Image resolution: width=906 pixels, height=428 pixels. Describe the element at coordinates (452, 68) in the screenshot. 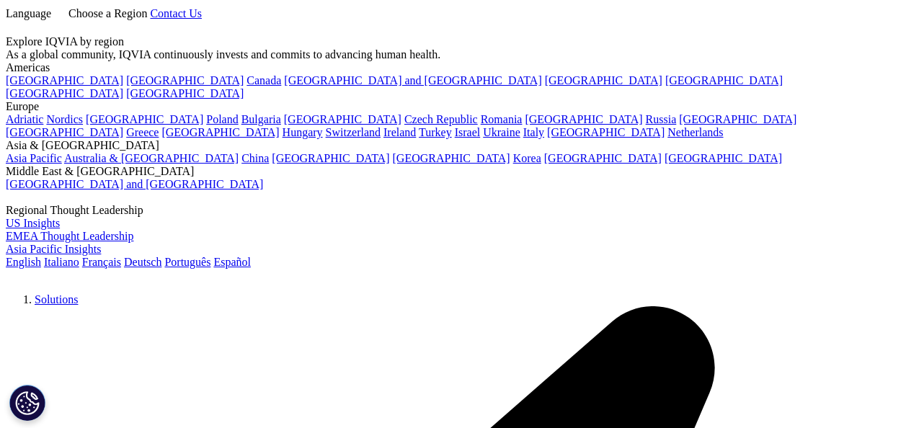

I see `div: Americas` at that location.